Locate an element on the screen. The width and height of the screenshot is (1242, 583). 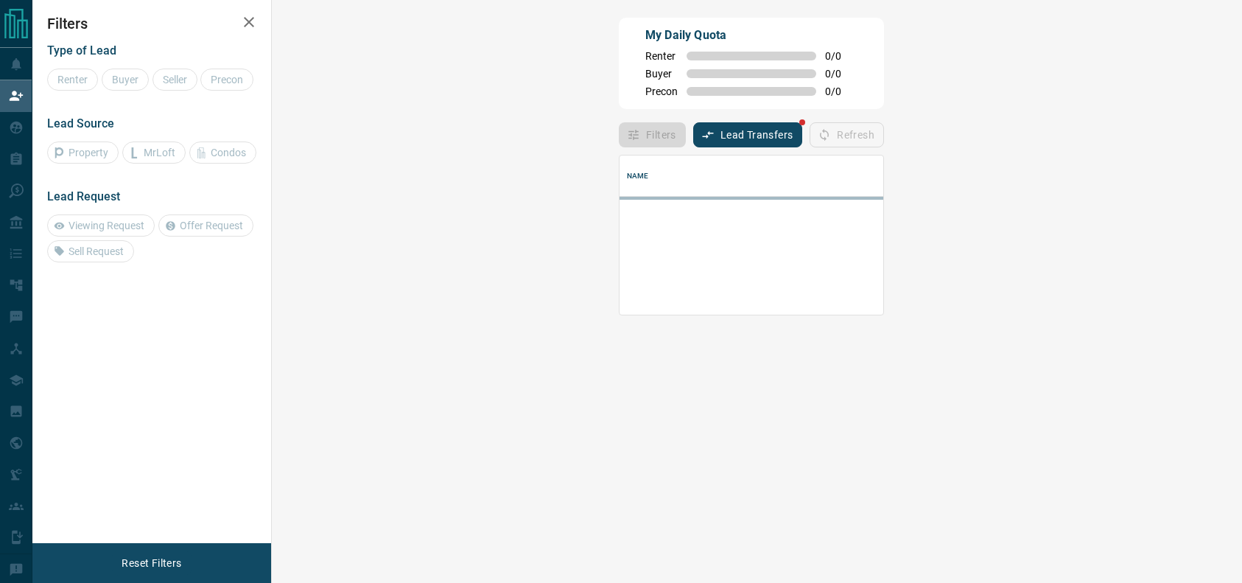
button: Lead Transfers is located at coordinates (748, 135).